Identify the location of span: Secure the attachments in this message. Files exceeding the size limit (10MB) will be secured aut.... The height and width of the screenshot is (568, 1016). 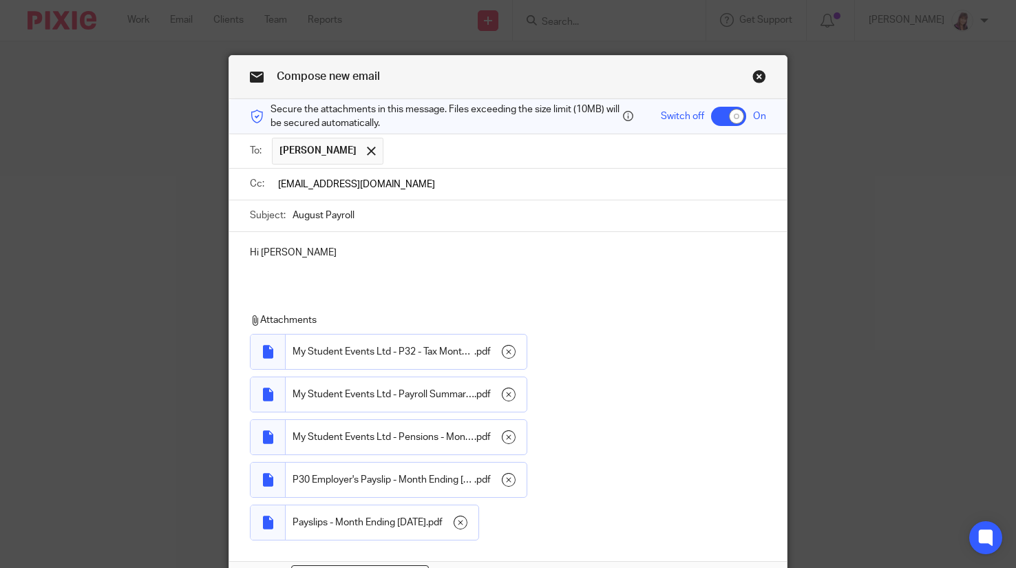
(445, 116).